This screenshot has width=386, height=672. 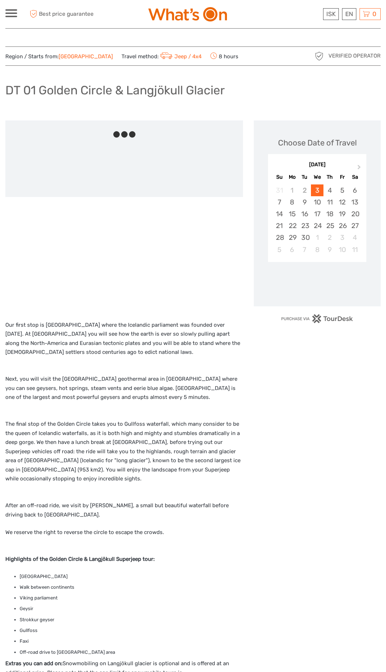 What do you see at coordinates (279, 202) in the screenshot?
I see `div: Choose Sunday, September 7th, 2025` at bounding box center [279, 202].